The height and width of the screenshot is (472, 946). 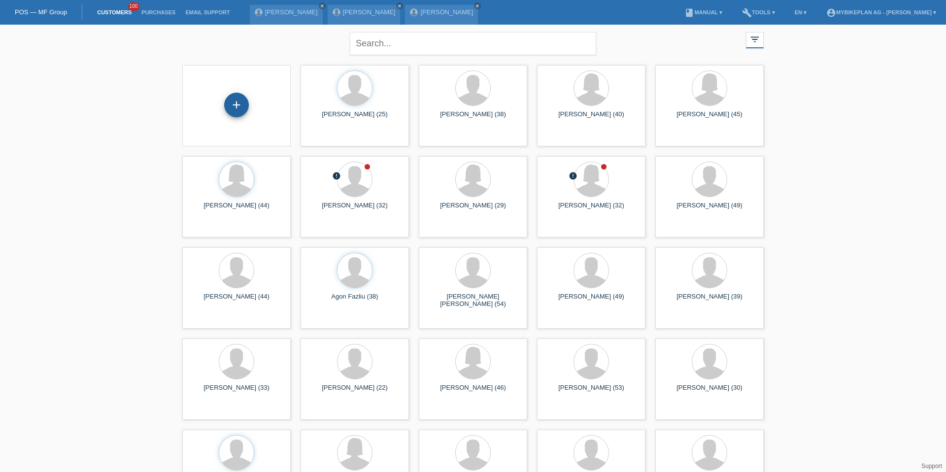 What do you see at coordinates (689, 13) in the screenshot?
I see `i: book` at bounding box center [689, 13].